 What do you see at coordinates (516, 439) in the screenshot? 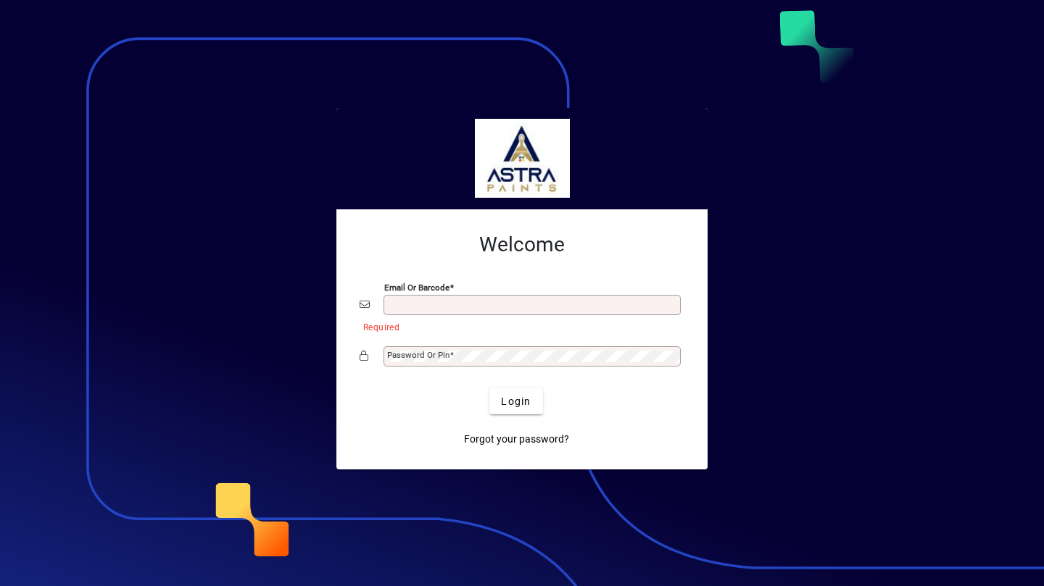
I see `span: Forgot your password?` at bounding box center [516, 439].